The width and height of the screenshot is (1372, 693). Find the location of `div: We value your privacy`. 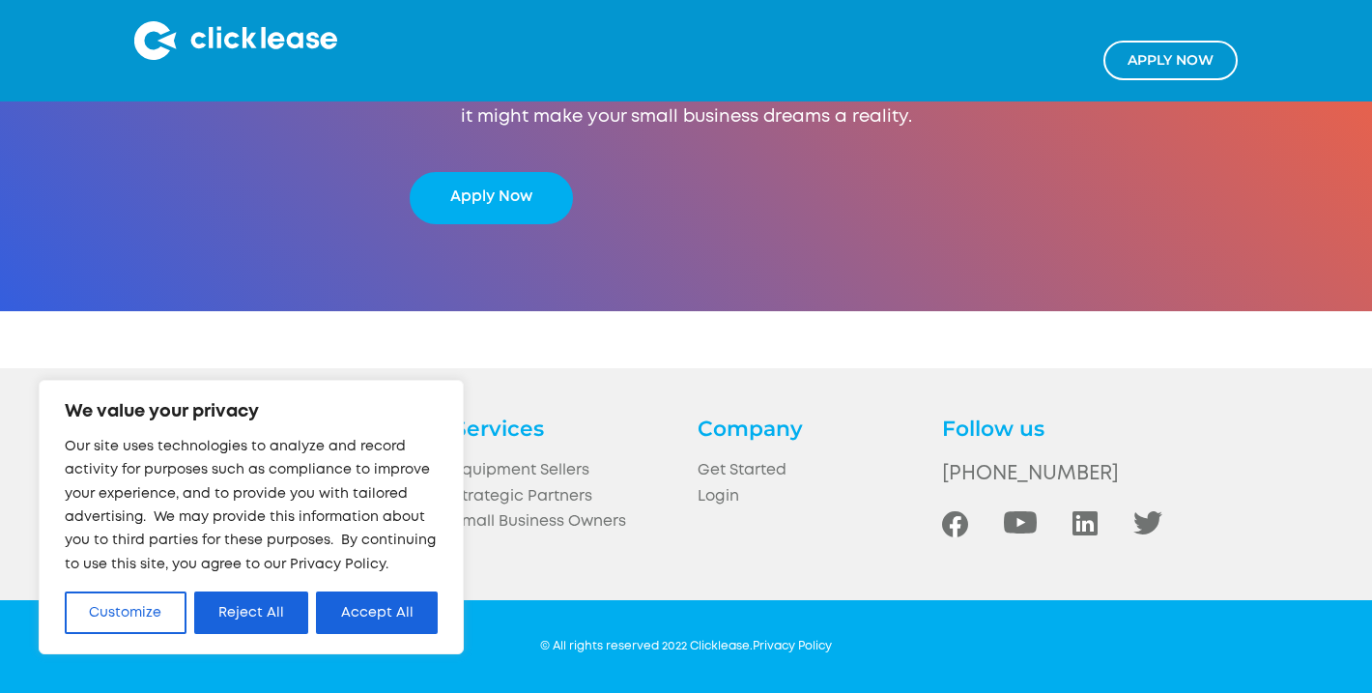

div: We value your privacy is located at coordinates (251, 517).